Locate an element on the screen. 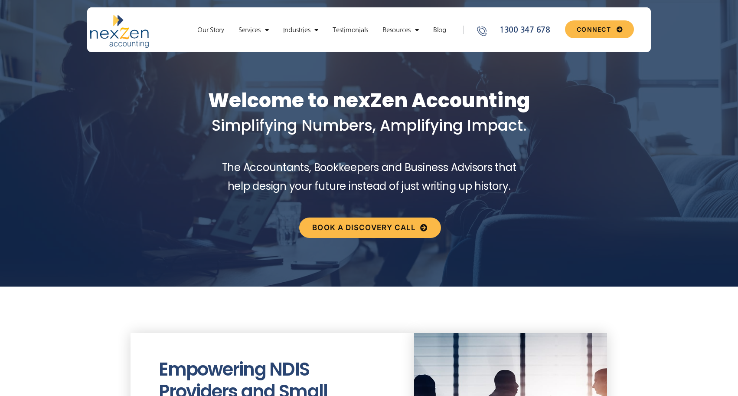  span: CONNECT is located at coordinates (594, 29).